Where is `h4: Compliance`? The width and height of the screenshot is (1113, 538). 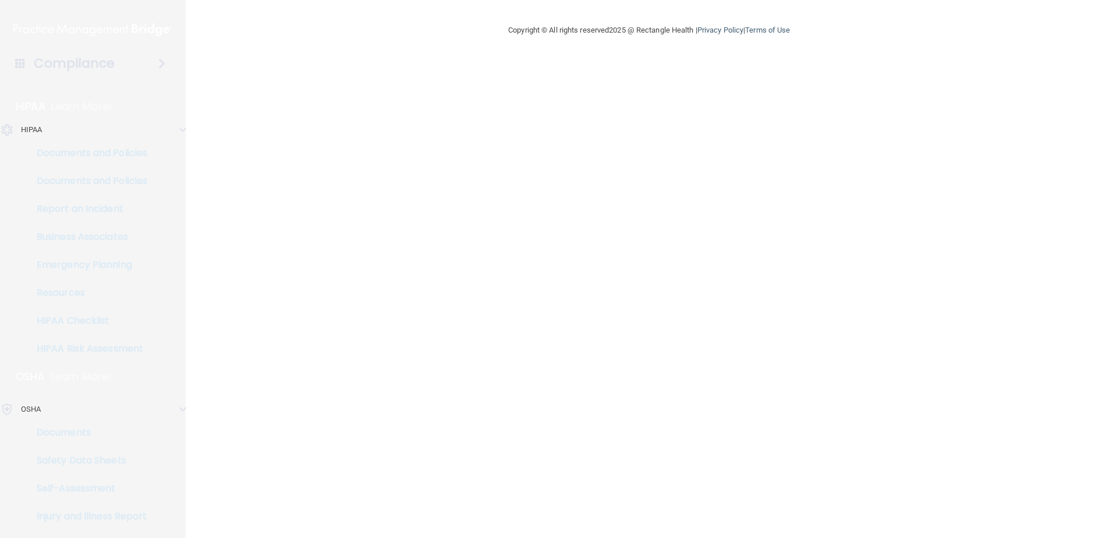
h4: Compliance is located at coordinates (74, 63).